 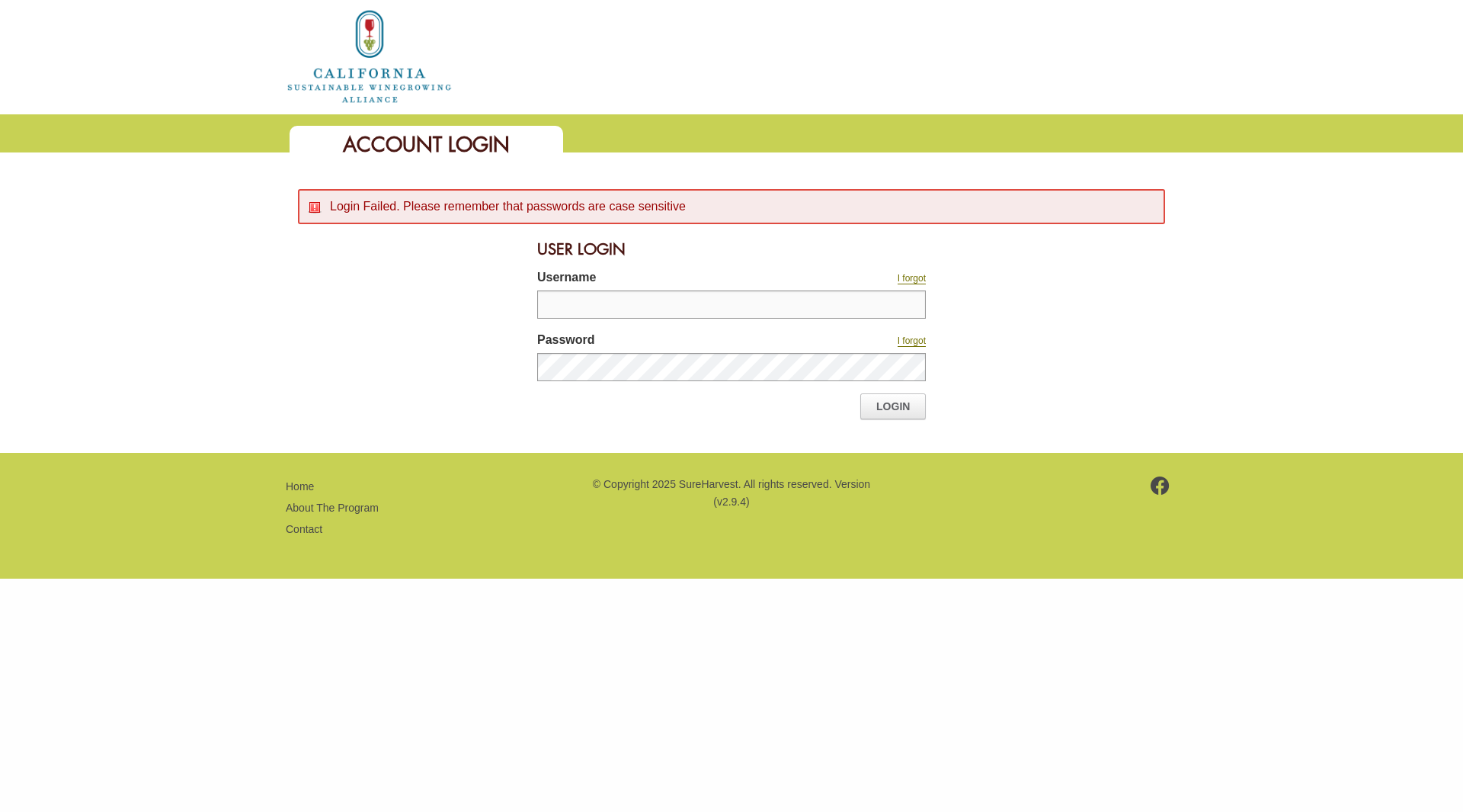 I want to click on img: footer-facebook.png, so click(x=1159, y=485).